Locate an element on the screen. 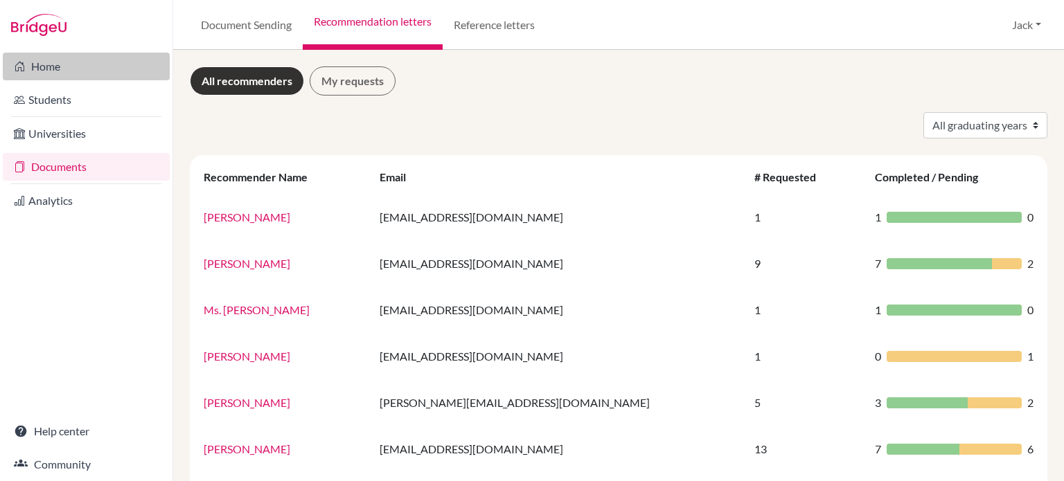 The image size is (1064, 481). a: Students is located at coordinates (86, 100).